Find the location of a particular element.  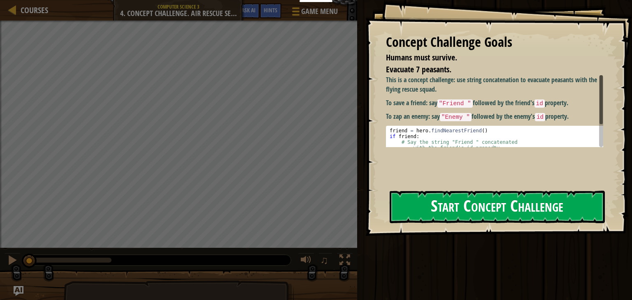

p: To save a friend: say followed by the friend's property. is located at coordinates (497, 103).